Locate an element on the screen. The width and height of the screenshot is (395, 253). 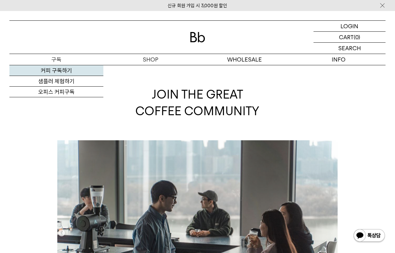
a: 신규 회원 가입 시 3,000원 할인 is located at coordinates (198, 6).